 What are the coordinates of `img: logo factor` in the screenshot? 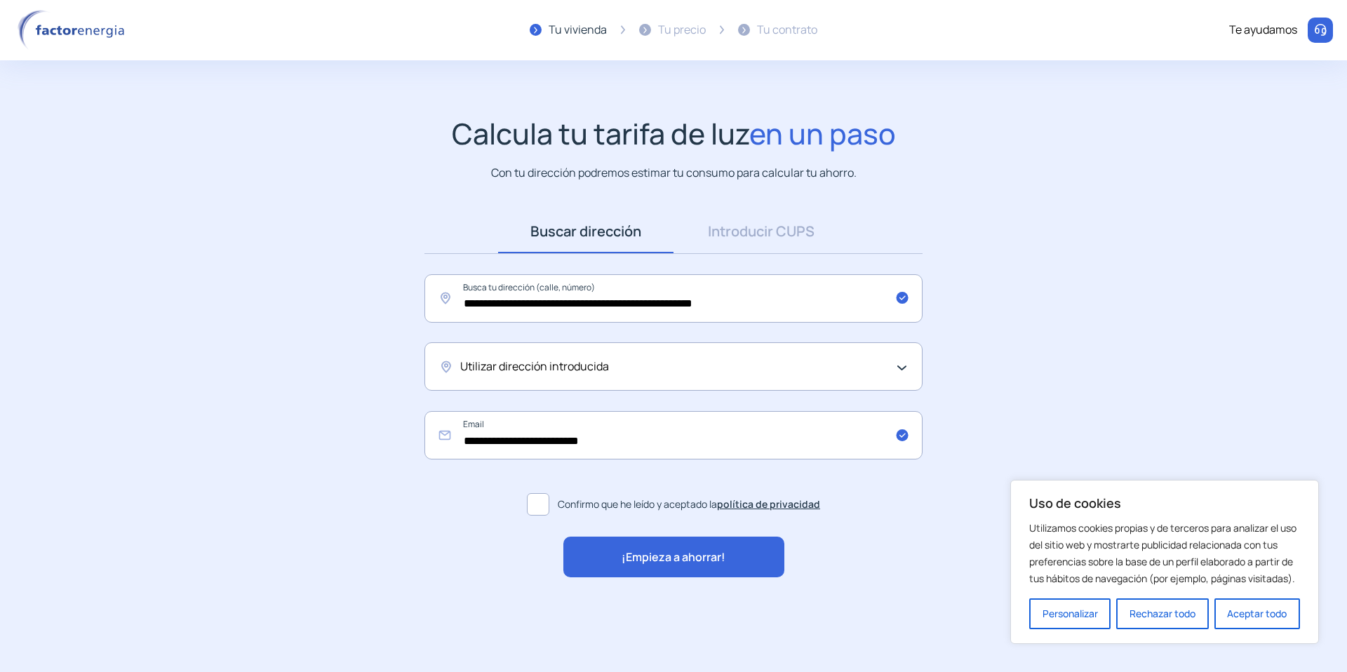 It's located at (74, 30).